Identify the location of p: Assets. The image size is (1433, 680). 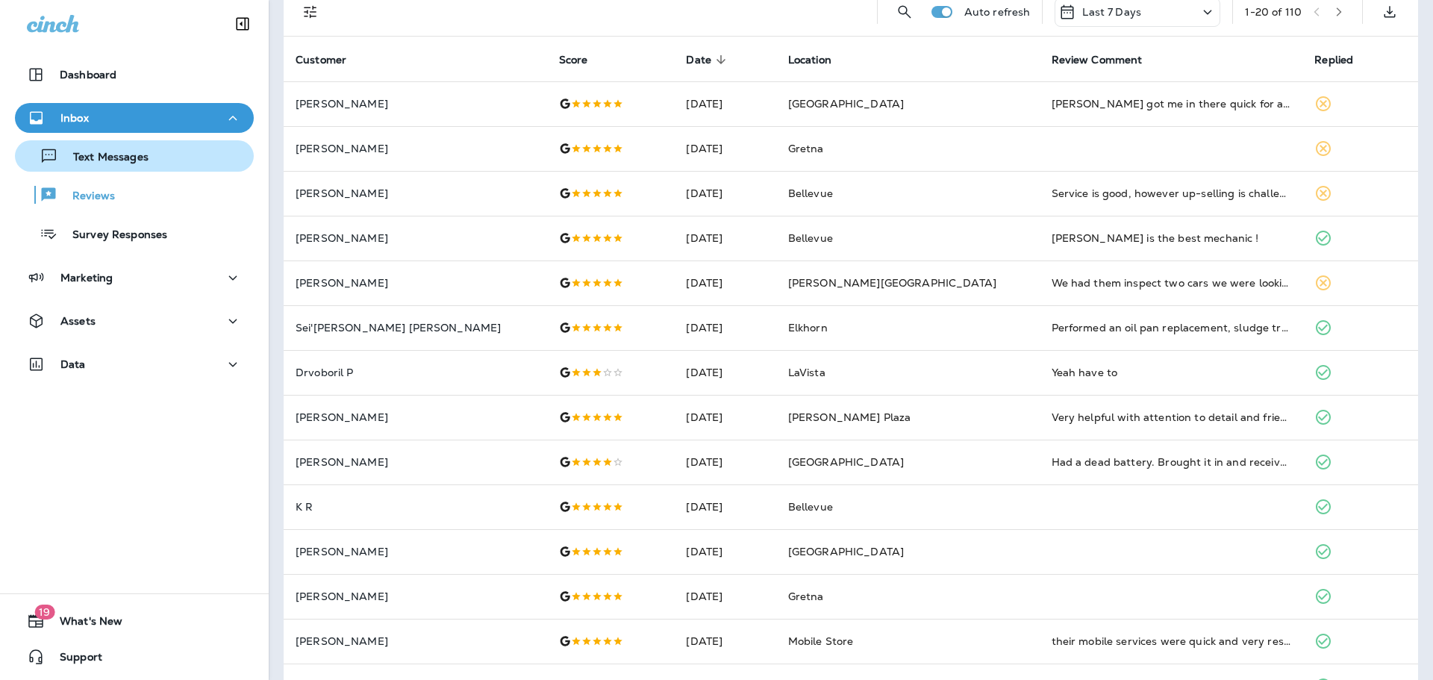
(78, 321).